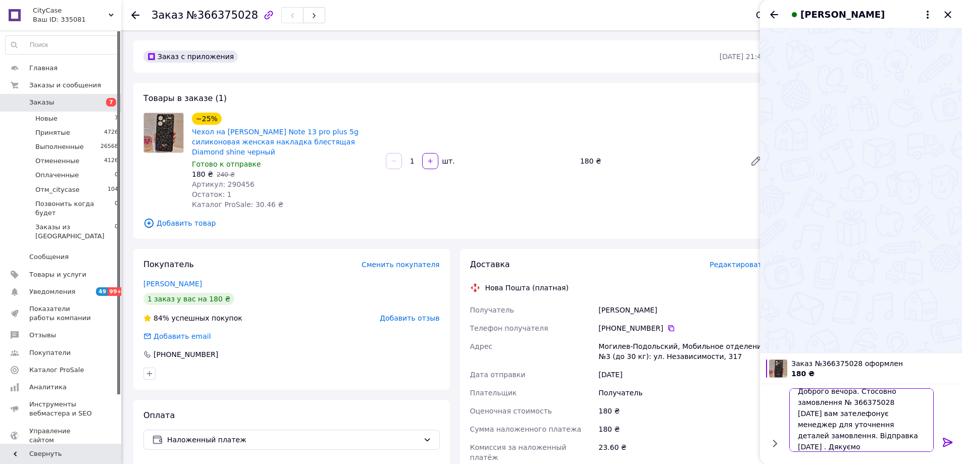  What do you see at coordinates (190, 57) in the screenshot?
I see `div: Заказ с приложения` at bounding box center [190, 57].